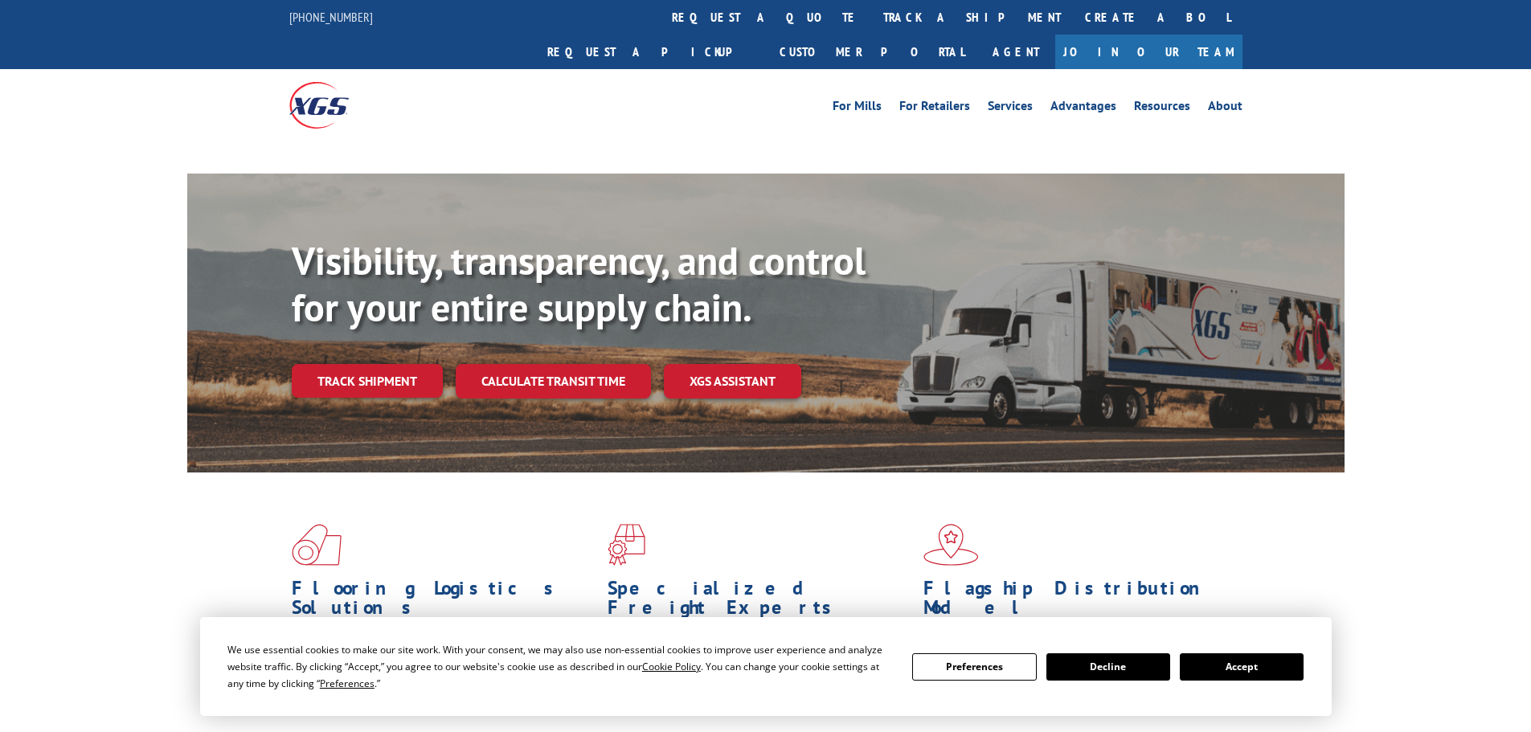  Describe the element at coordinates (1241, 667) in the screenshot. I see `button: Accept` at that location.